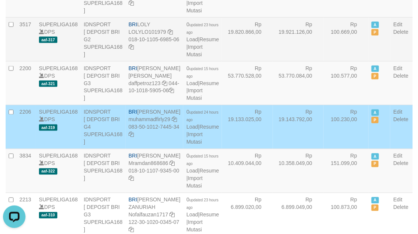 The image size is (418, 234). Describe the element at coordinates (165, 83) in the screenshot. I see `a: Copy daffpetroz123 to clipboard` at that location.